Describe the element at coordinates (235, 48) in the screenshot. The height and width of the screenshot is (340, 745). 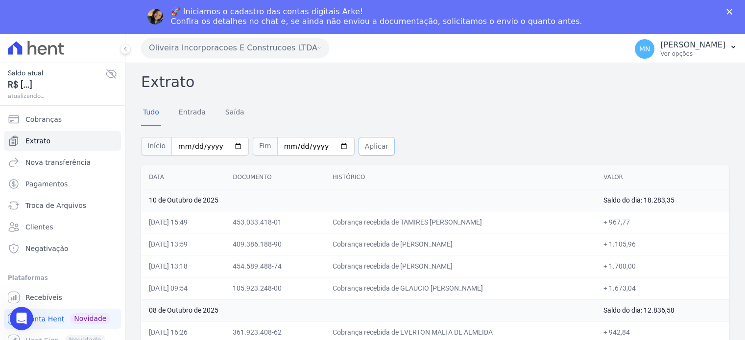
I see `button: Oliveira Incorporacoes E Construcoes LTDA` at that location.